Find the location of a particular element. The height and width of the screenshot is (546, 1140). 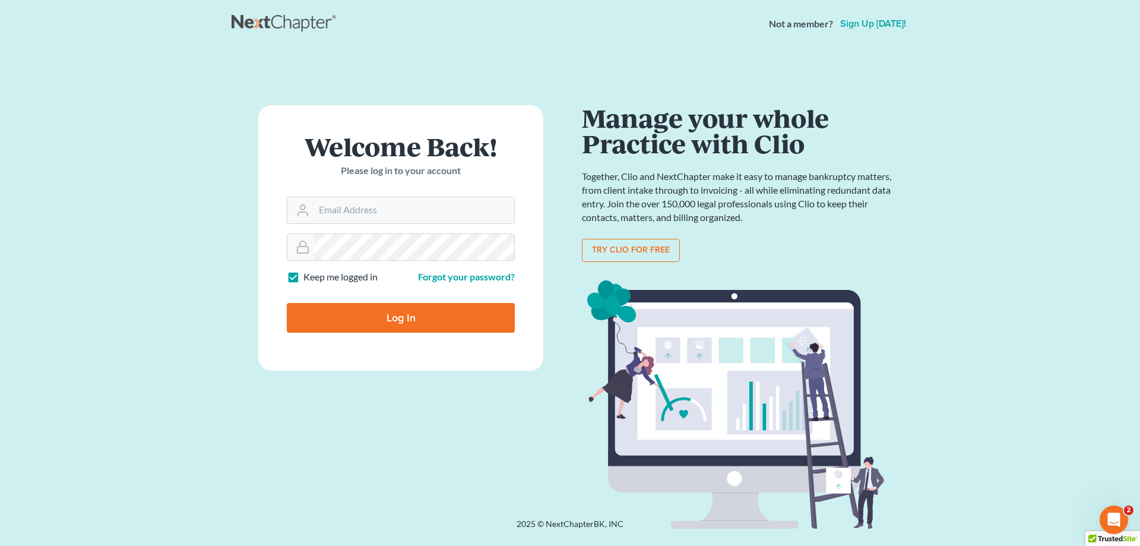

p: Together, Clio and NextChapter make it easy to manage bankruptcy matters, from client intake thro... is located at coordinates (739, 197).